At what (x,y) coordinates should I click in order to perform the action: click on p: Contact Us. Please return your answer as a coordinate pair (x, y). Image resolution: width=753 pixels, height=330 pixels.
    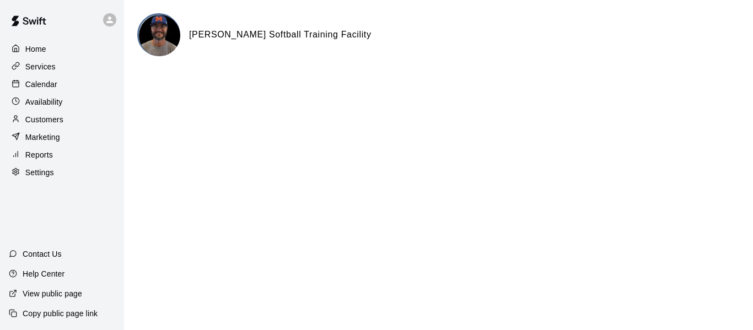
    Looking at the image, I should click on (42, 254).